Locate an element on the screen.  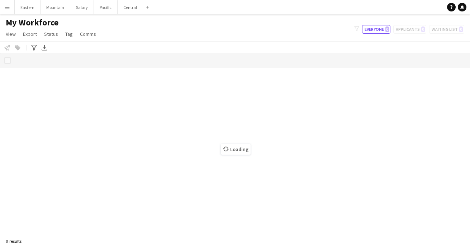
button: Central is located at coordinates (130, 7).